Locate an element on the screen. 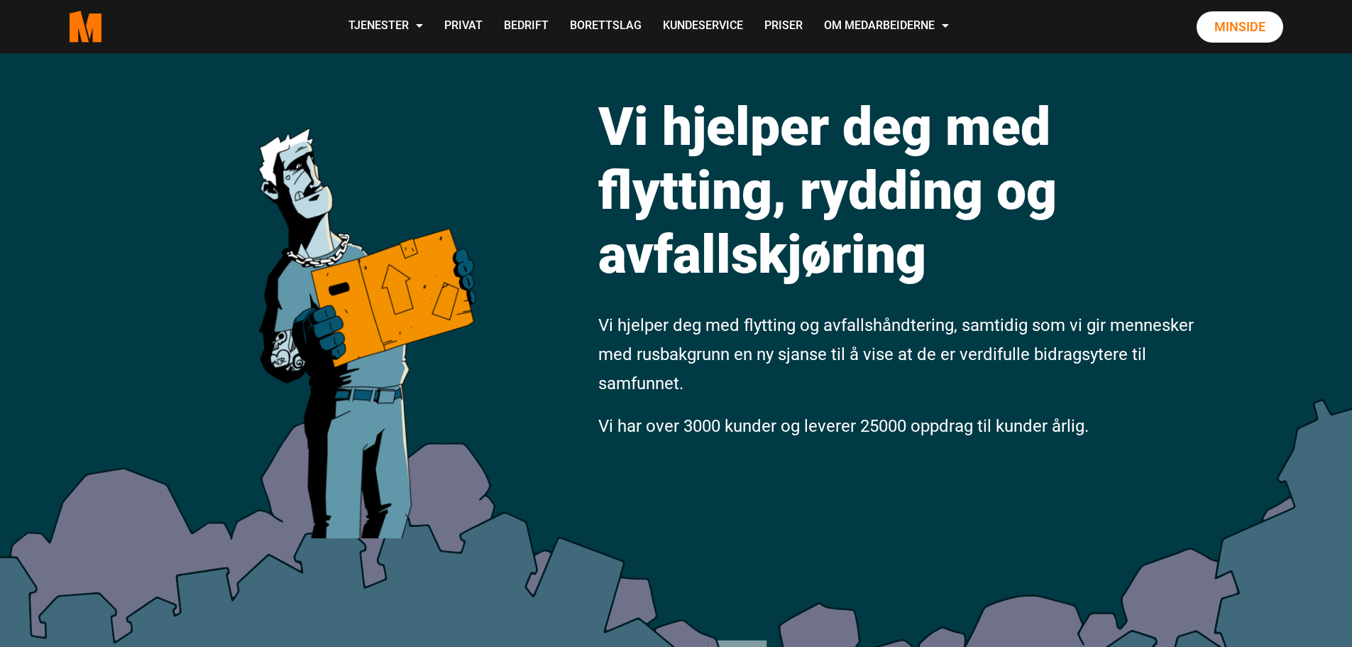  a: Om Medarbeiderne is located at coordinates (887, 26).